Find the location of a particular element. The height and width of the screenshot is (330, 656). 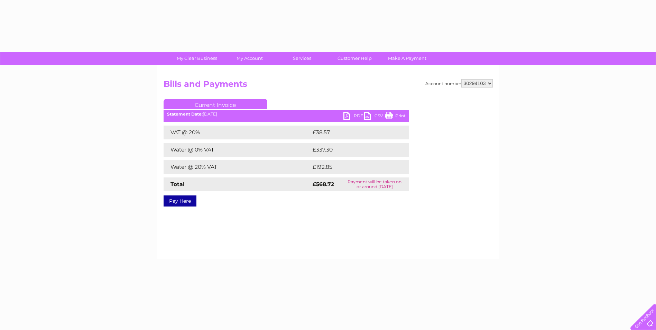

a: Services is located at coordinates (302, 58).